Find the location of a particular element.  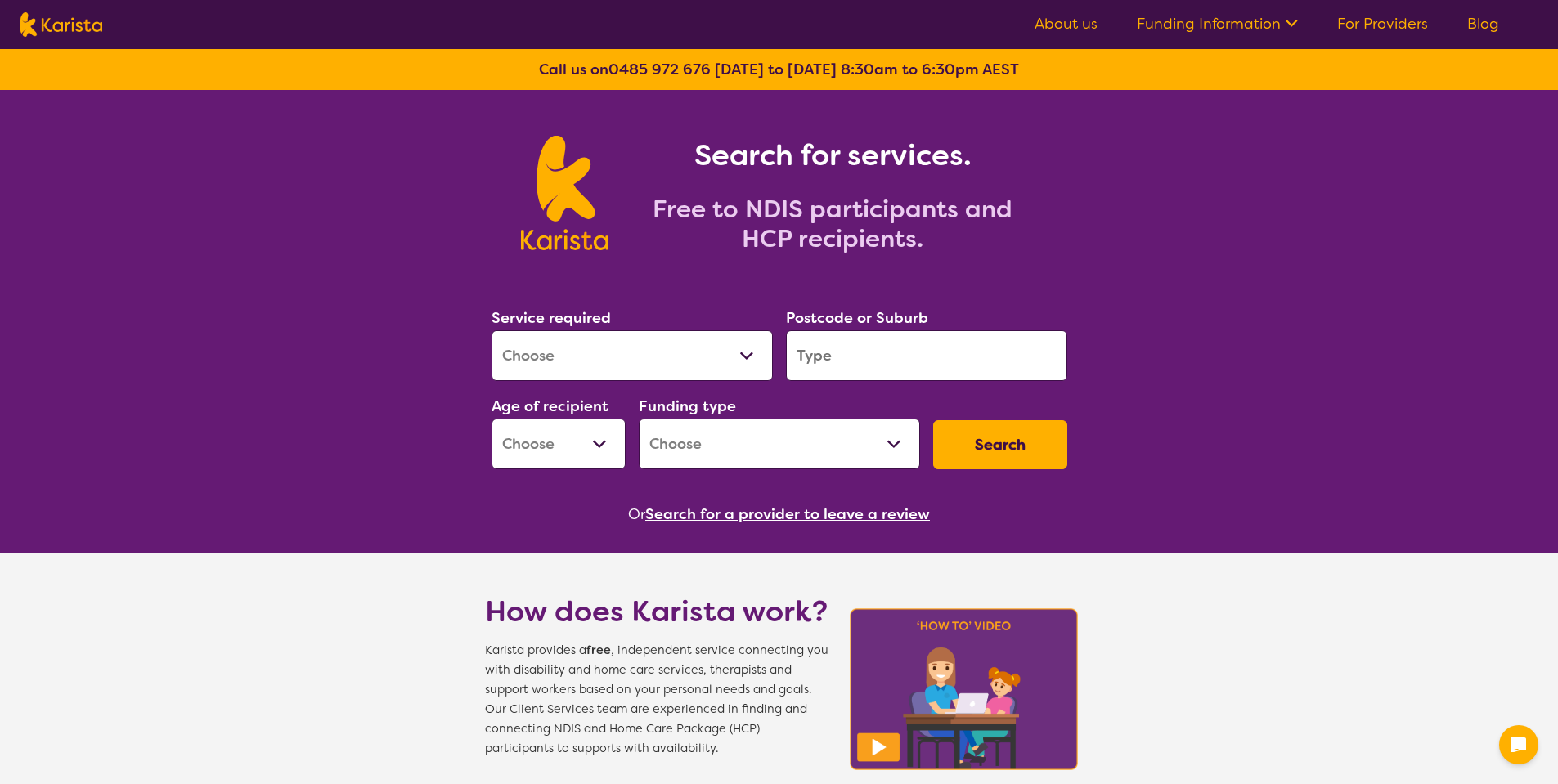

button: Search is located at coordinates (1000, 445).